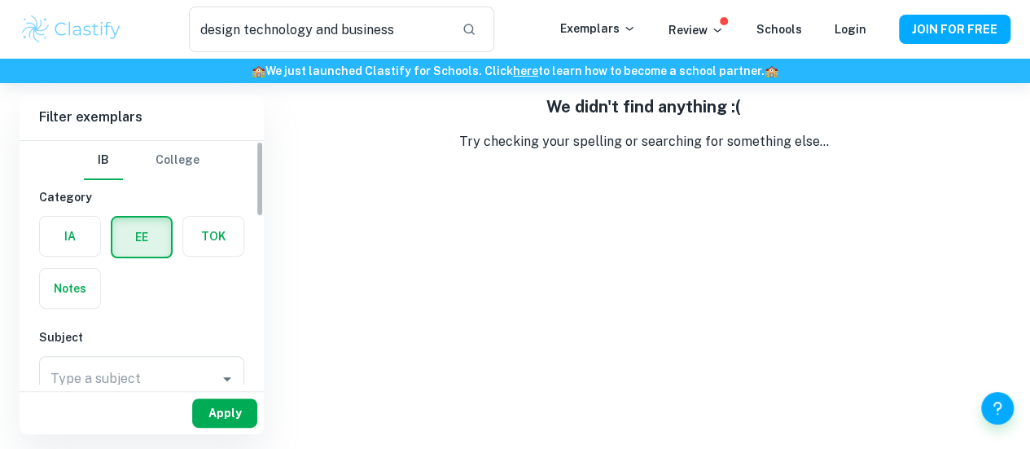  I want to click on img: Clastify logo, so click(71, 29).